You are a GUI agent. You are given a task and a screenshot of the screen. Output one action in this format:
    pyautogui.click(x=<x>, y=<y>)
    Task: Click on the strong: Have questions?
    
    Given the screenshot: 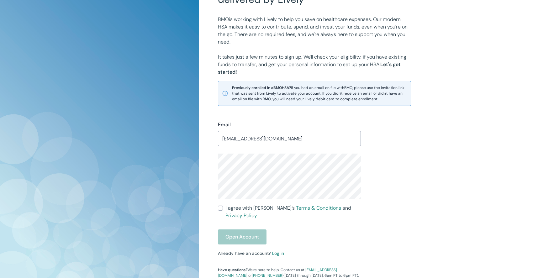 What is the action you would take?
    pyautogui.click(x=232, y=270)
    